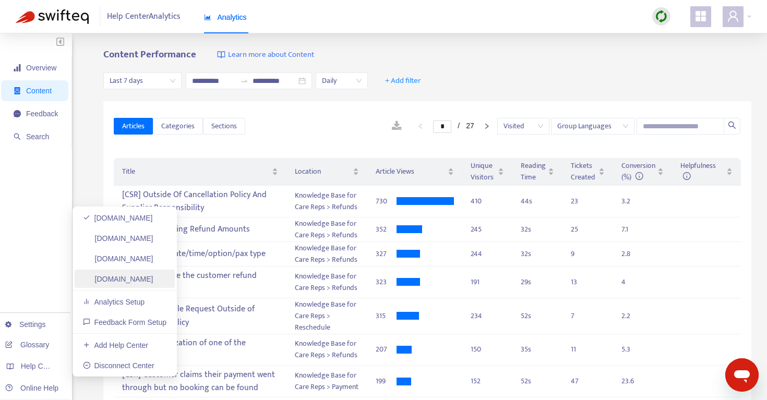  What do you see at coordinates (114, 302) in the screenshot?
I see `a: Analytics Setup` at bounding box center [114, 302].